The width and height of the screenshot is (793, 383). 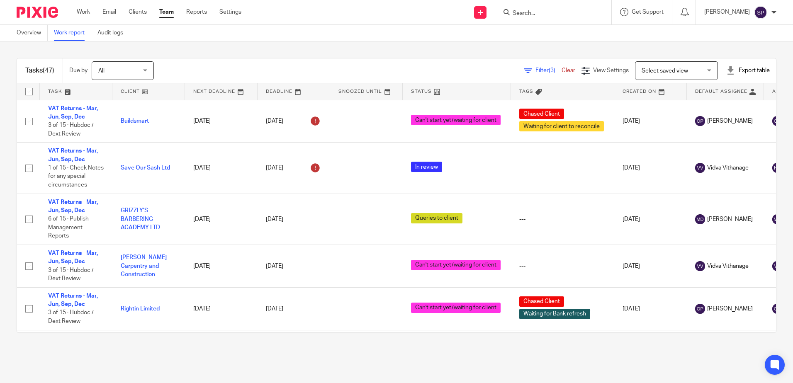 I want to click on a: Audit logs, so click(x=113, y=33).